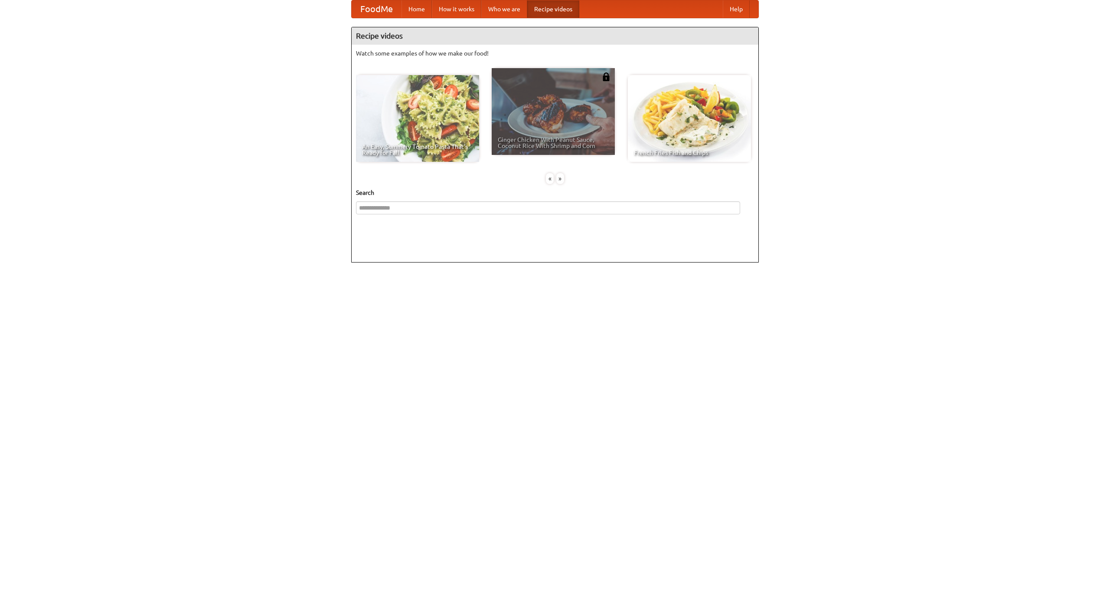 The image size is (1110, 614). What do you see at coordinates (418, 150) in the screenshot?
I see `span: An Easy, Summery Tomato Pasta That's Ready for Fall` at bounding box center [418, 150].